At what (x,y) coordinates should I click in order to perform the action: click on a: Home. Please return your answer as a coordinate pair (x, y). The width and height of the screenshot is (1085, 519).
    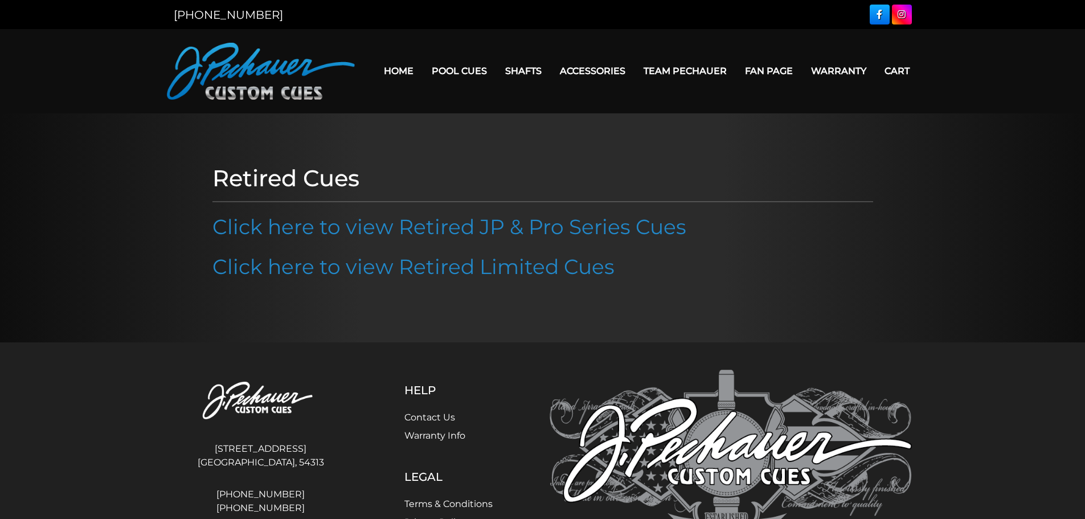
    Looking at the image, I should click on (399, 71).